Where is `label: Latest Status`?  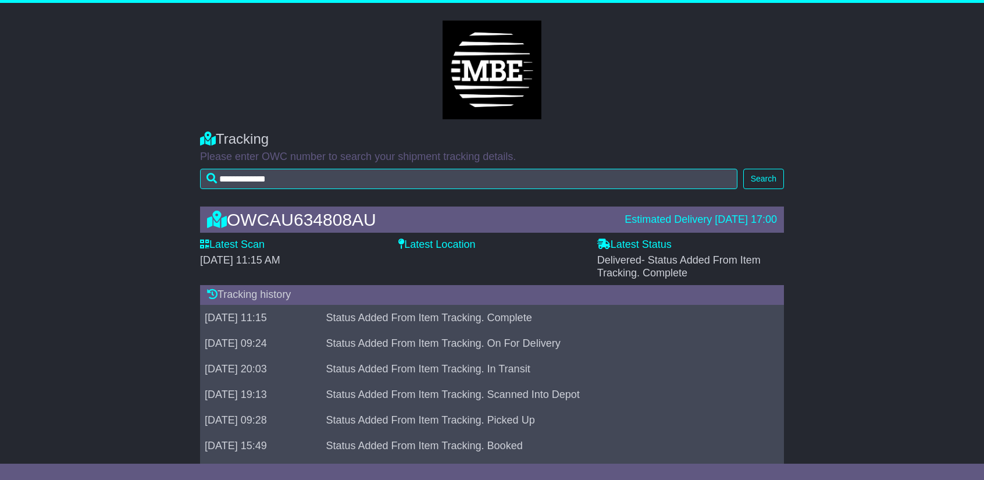
label: Latest Status is located at coordinates (634, 245).